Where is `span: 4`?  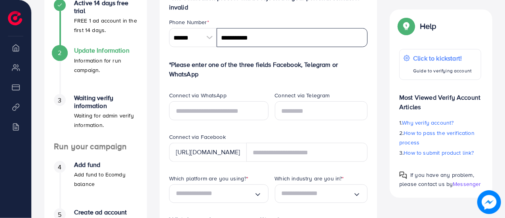
span: 4 is located at coordinates (59, 167).